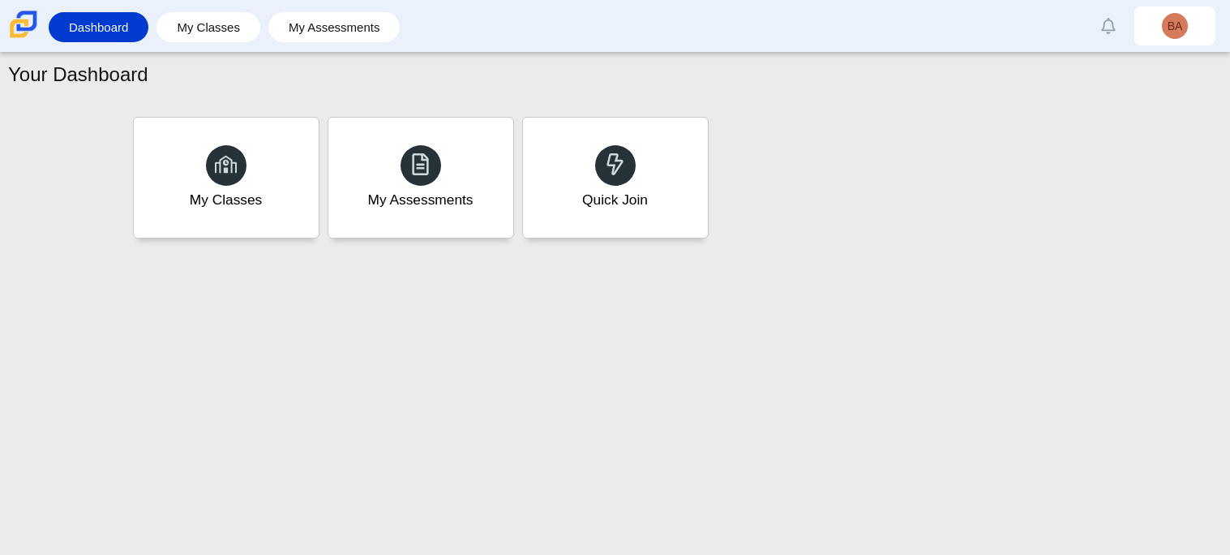  I want to click on img: Carmen School of Science & Technology, so click(24, 24).